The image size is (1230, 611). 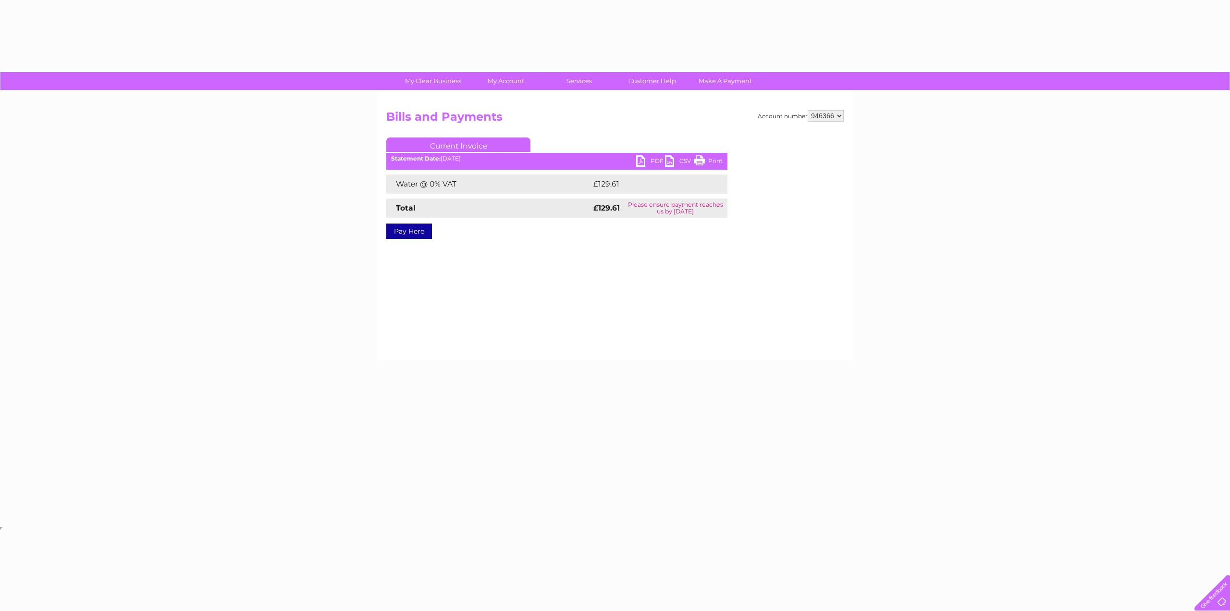 I want to click on a: Print, so click(x=708, y=162).